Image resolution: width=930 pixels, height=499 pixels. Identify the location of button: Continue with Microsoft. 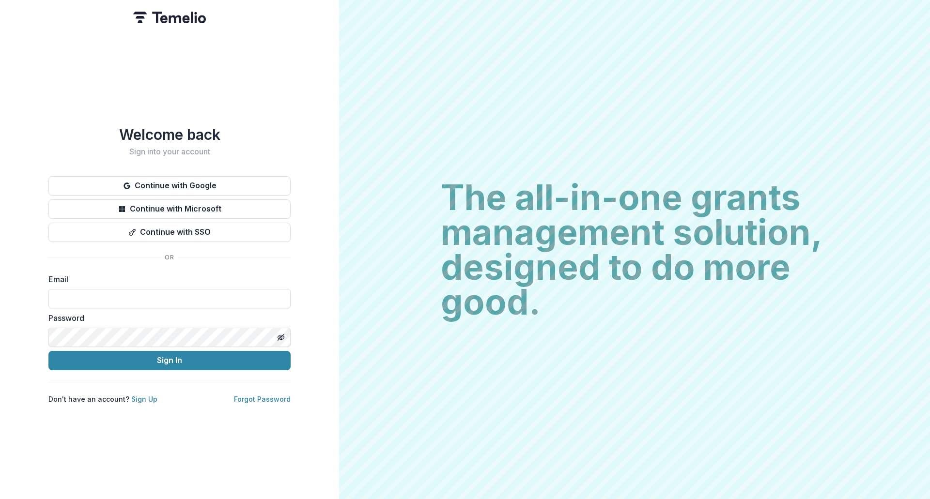
(169, 209).